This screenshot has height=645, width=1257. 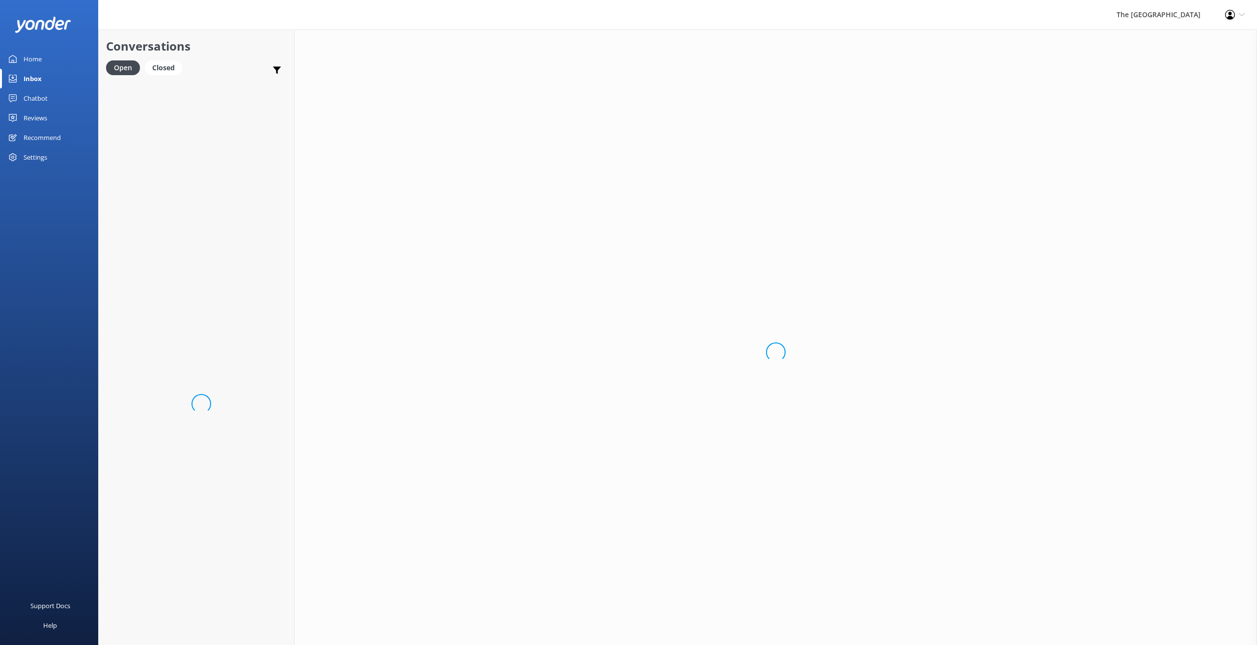 I want to click on a: Closed, so click(x=166, y=67).